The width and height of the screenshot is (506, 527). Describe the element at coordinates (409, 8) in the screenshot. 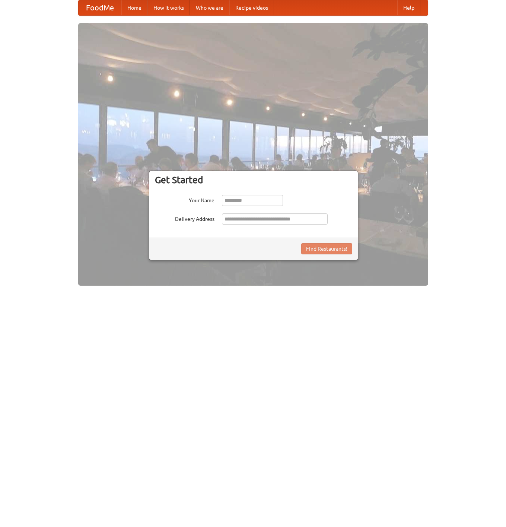

I see `a: Help` at that location.